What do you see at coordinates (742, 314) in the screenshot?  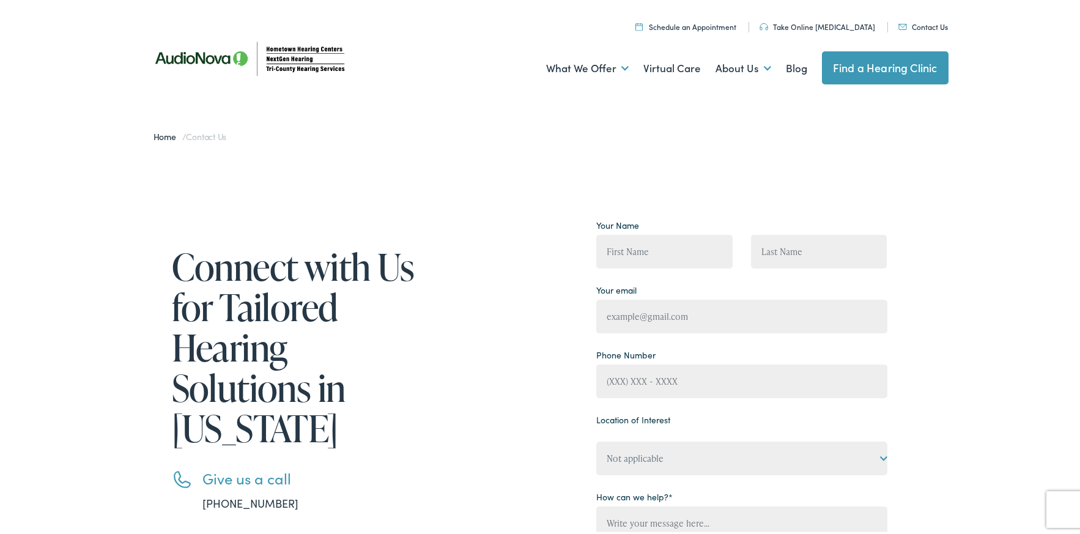 I see `input: example@gmail.com` at bounding box center [742, 314].